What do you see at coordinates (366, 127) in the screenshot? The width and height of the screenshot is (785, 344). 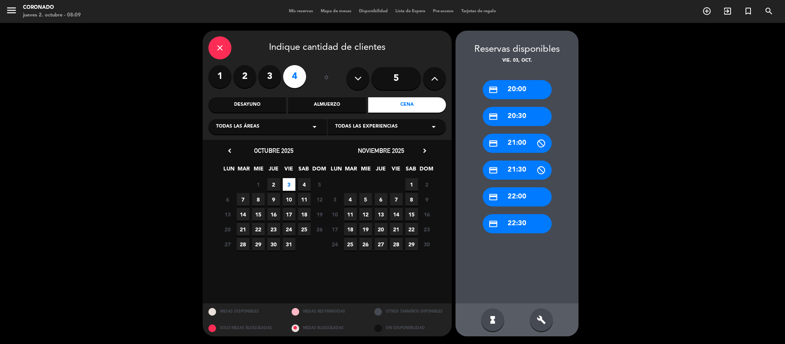 I see `span: Todas las experiencias` at bounding box center [366, 127].